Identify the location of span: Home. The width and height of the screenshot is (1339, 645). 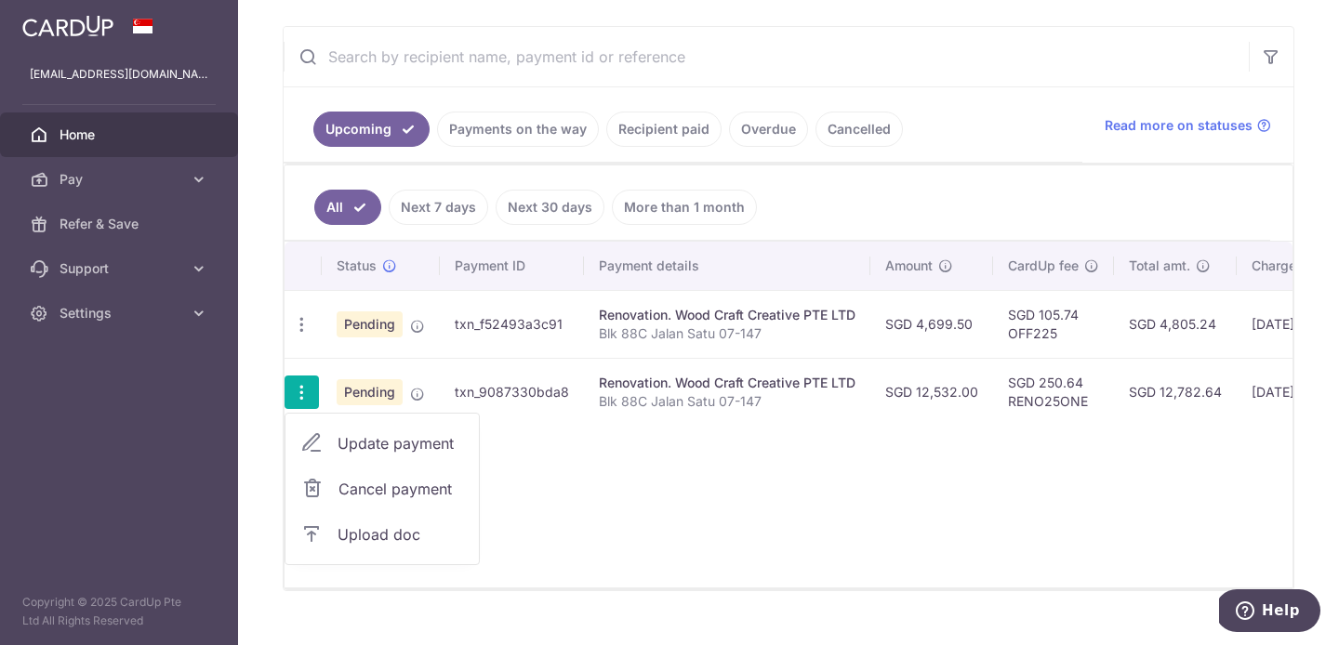
(121, 135).